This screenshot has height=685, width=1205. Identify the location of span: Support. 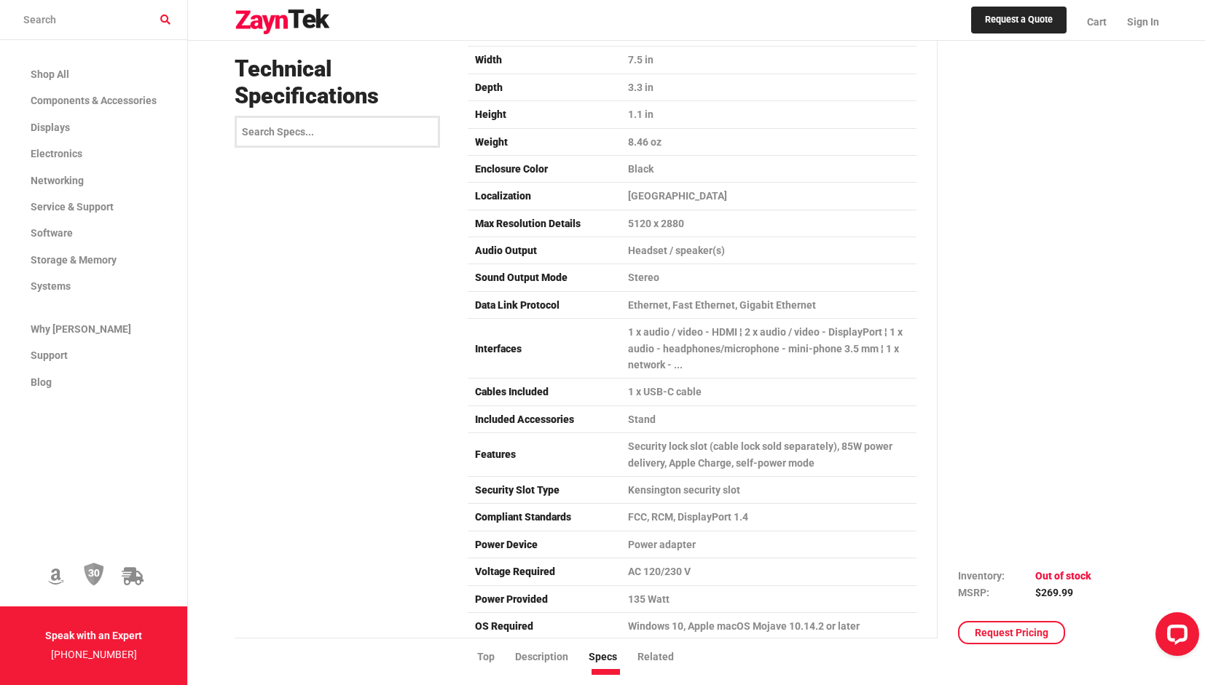
(49, 355).